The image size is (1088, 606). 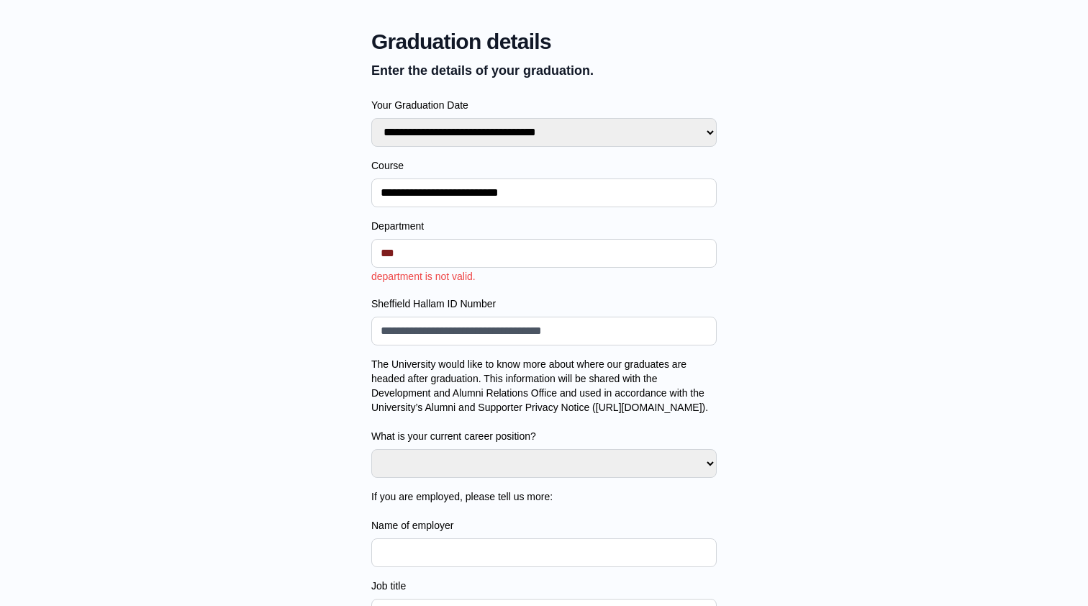 I want to click on label: If you are employed, please tell us more: Name of employer, so click(x=544, y=511).